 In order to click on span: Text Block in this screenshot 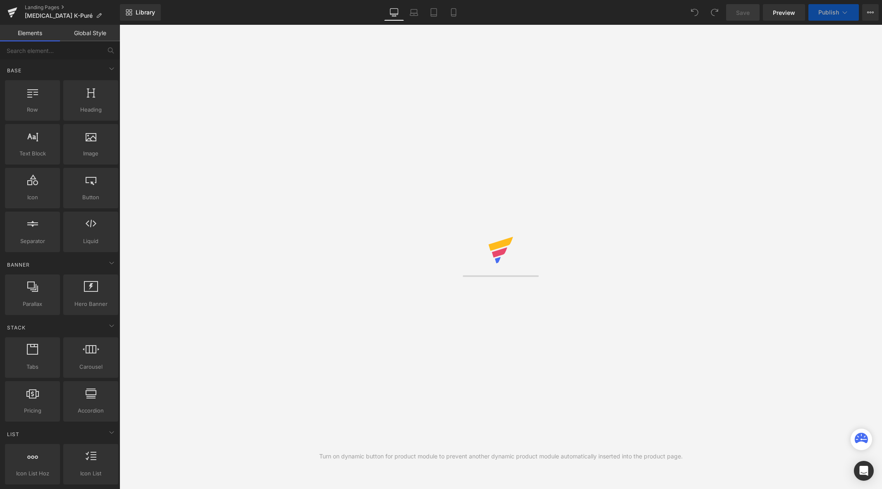, I will do `click(32, 153)`.